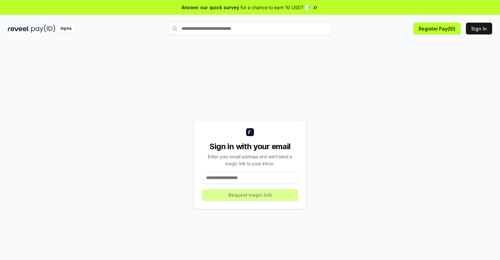  Describe the element at coordinates (250, 160) in the screenshot. I see `div: Enter your email address and we’ll send a magic link to your inbox.` at that location.